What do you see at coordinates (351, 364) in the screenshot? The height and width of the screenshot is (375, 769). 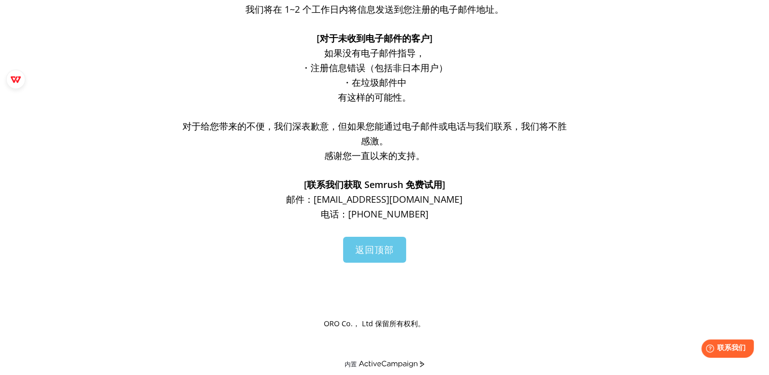 I see `div: 内置` at bounding box center [351, 364].